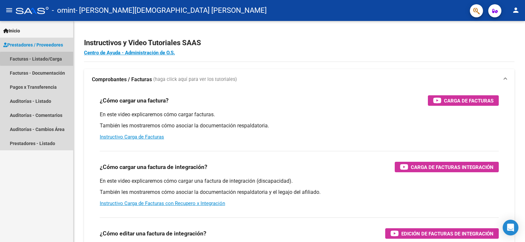  I want to click on mat-icon: person, so click(516, 10).